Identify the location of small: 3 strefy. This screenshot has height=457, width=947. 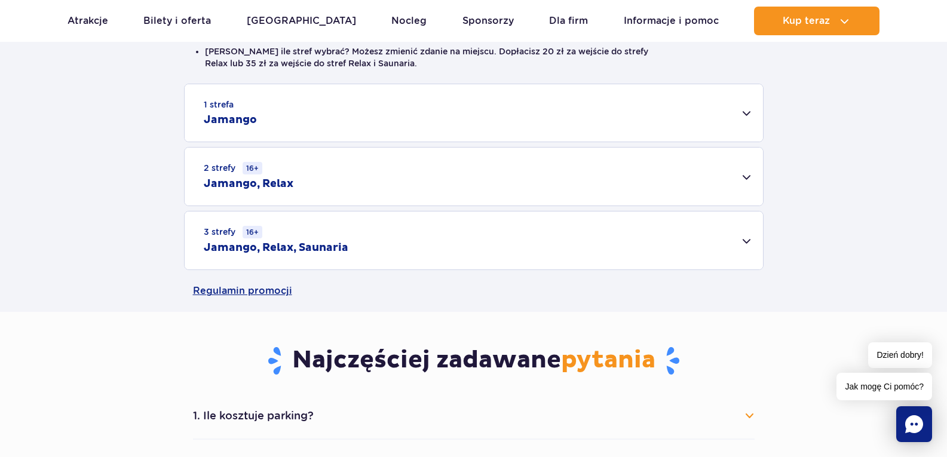
(233, 232).